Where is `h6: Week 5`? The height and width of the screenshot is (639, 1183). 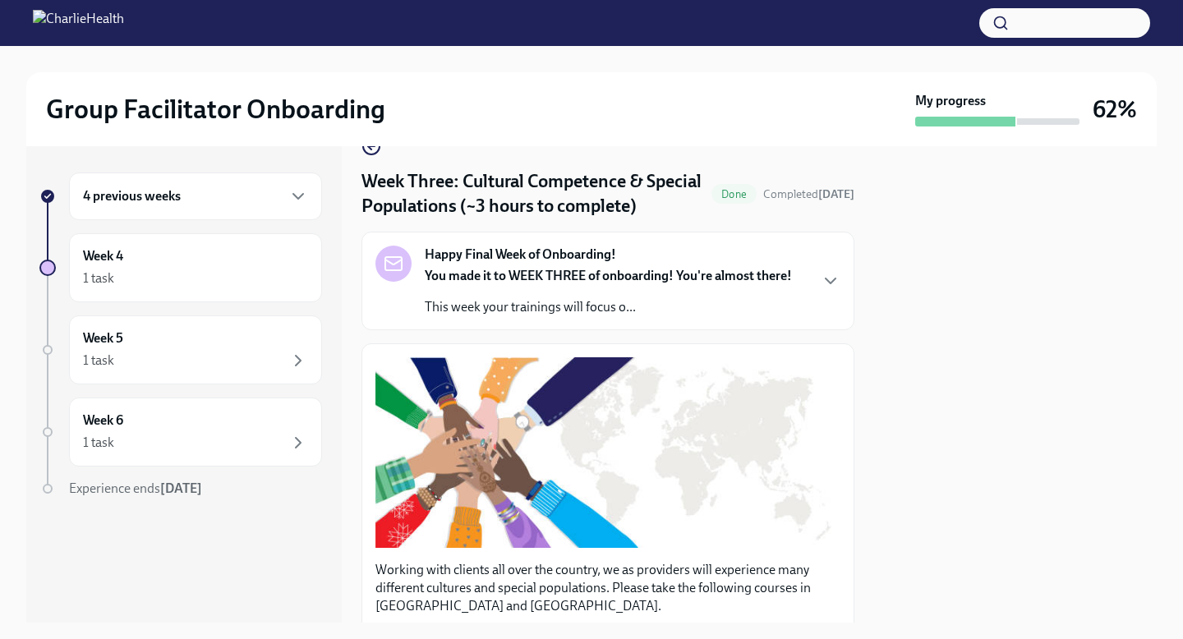 h6: Week 5 is located at coordinates (103, 339).